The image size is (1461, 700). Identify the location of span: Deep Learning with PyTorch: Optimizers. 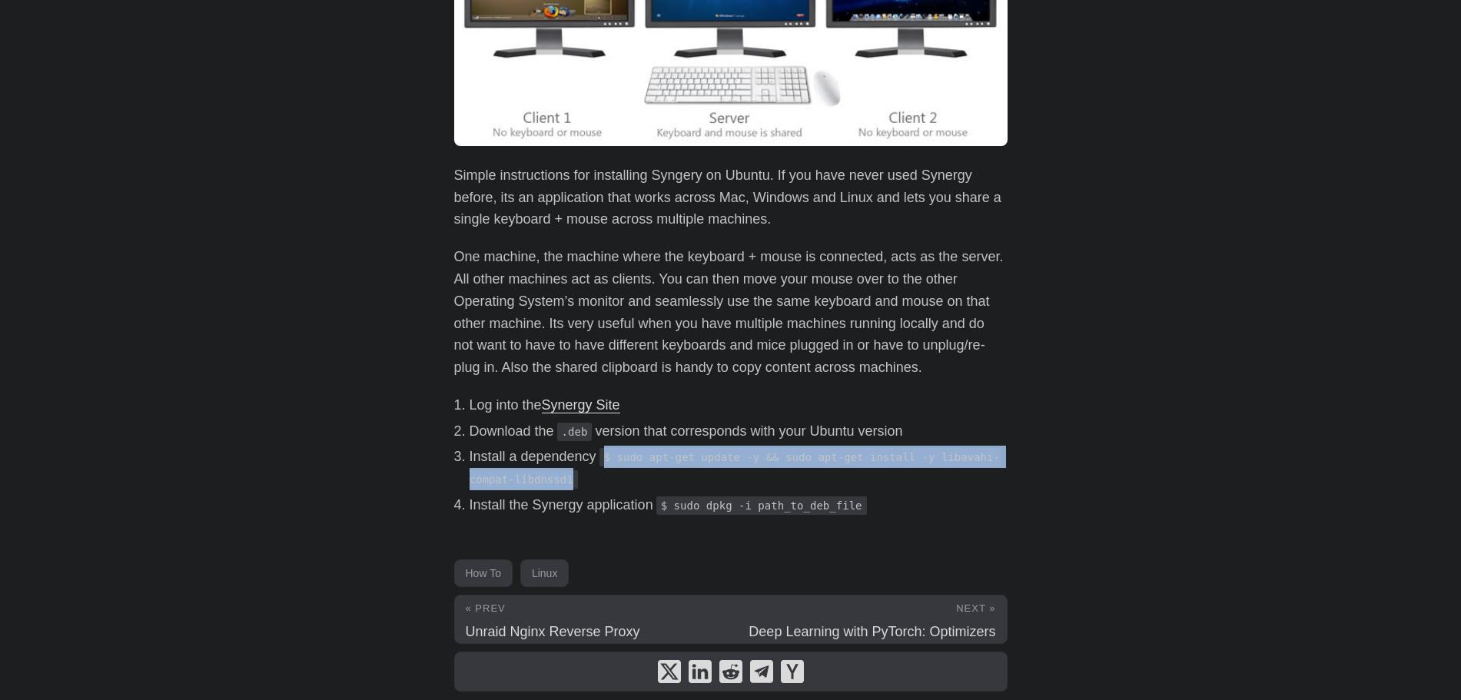
(871, 632).